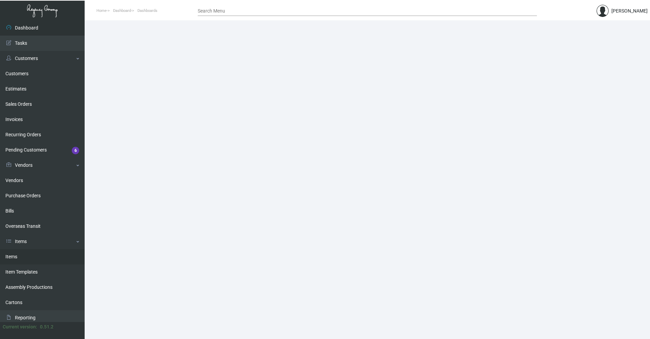  I want to click on span: Dashboards, so click(147, 10).